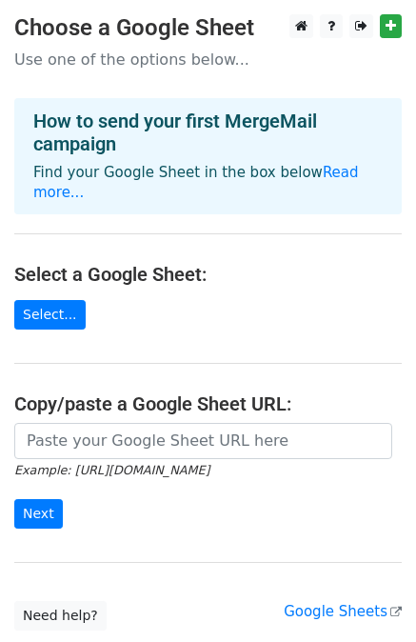 The width and height of the screenshot is (416, 642). Describe the element at coordinates (343, 611) in the screenshot. I see `a: Google Sheets` at that location.